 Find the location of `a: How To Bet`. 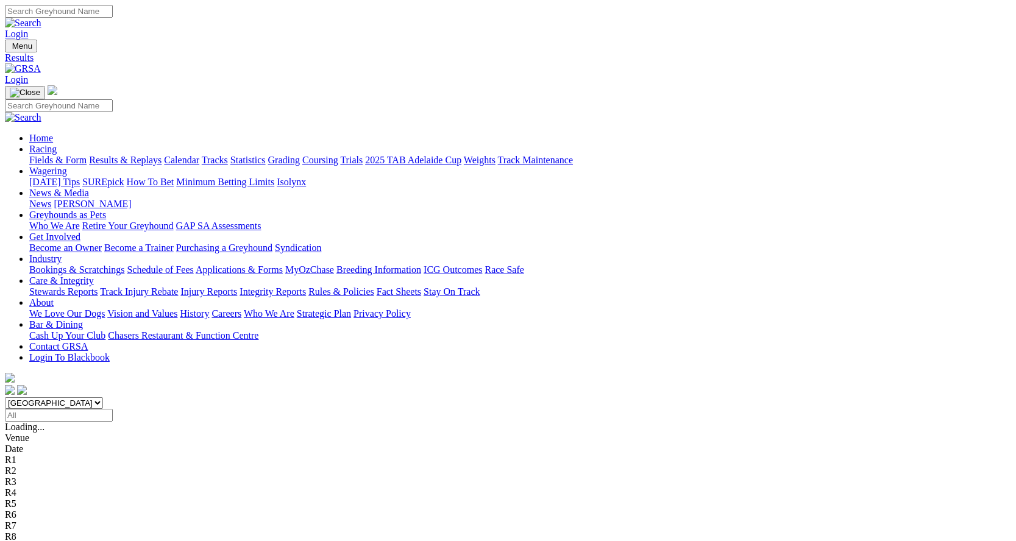

a: How To Bet is located at coordinates (151, 182).